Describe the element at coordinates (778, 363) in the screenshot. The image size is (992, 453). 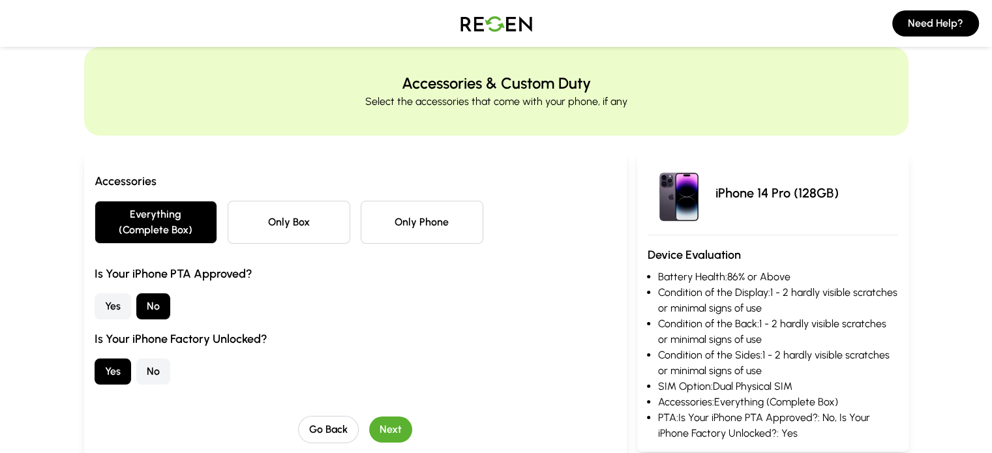
I see `li: Condition of the Sides: 1 - 2 hardly visible scratches or minimal signs of use` at that location.